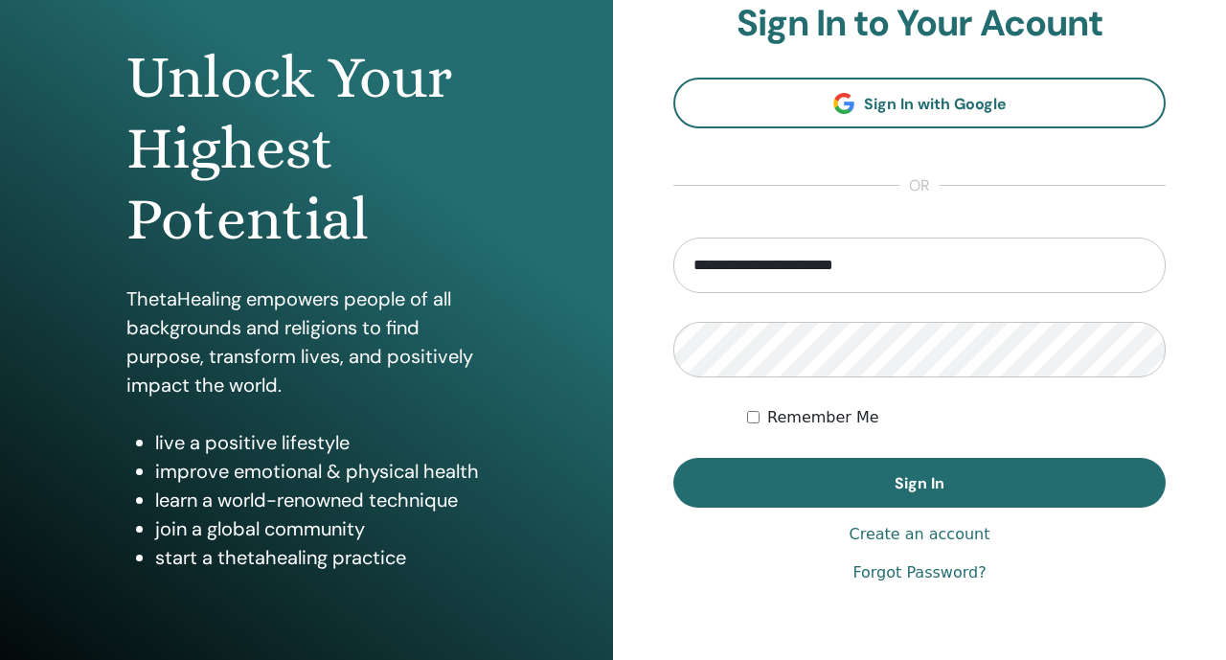 Image resolution: width=1226 pixels, height=660 pixels. Describe the element at coordinates (321, 557) in the screenshot. I see `li: start a thetahealing practice` at that location.